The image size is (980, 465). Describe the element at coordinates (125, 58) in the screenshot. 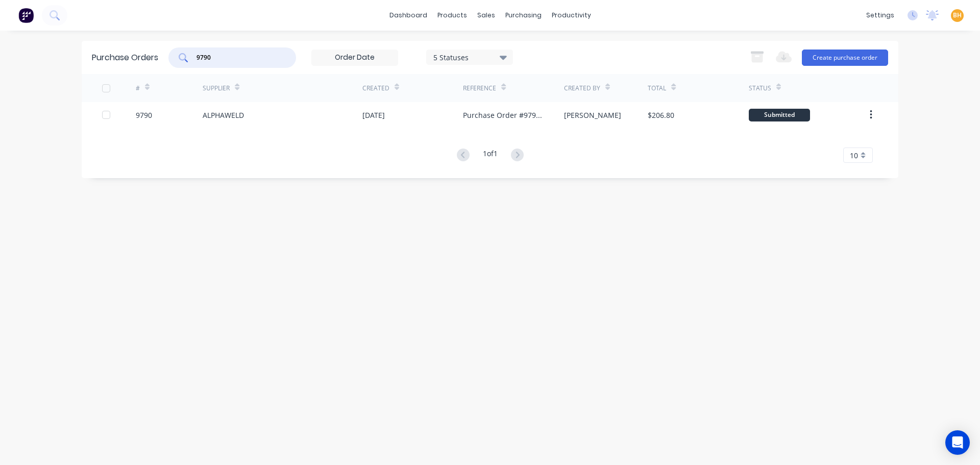

I see `div: Purchase Orders` at that location.